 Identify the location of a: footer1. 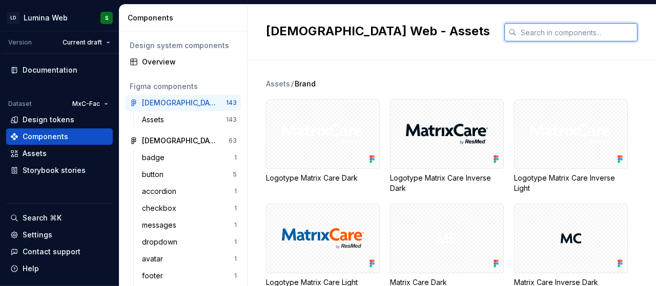
(189, 276).